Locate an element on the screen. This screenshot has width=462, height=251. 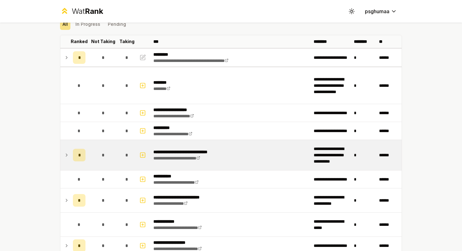
p: Ranked is located at coordinates (79, 42).